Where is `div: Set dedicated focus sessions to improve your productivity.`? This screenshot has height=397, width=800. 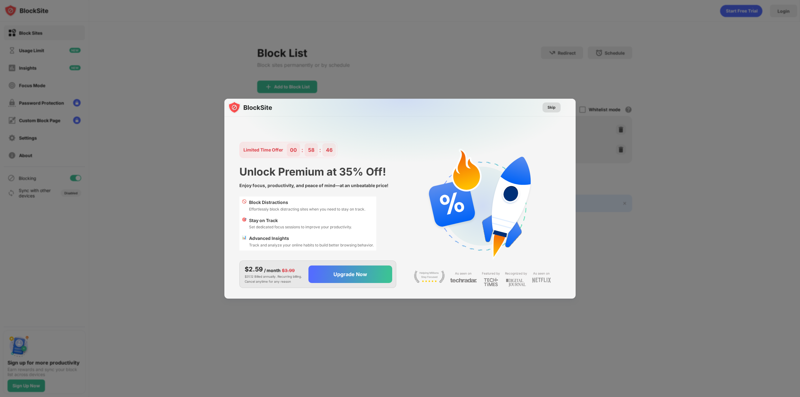 div: Set dedicated focus sessions to improve your productivity. is located at coordinates (300, 227).